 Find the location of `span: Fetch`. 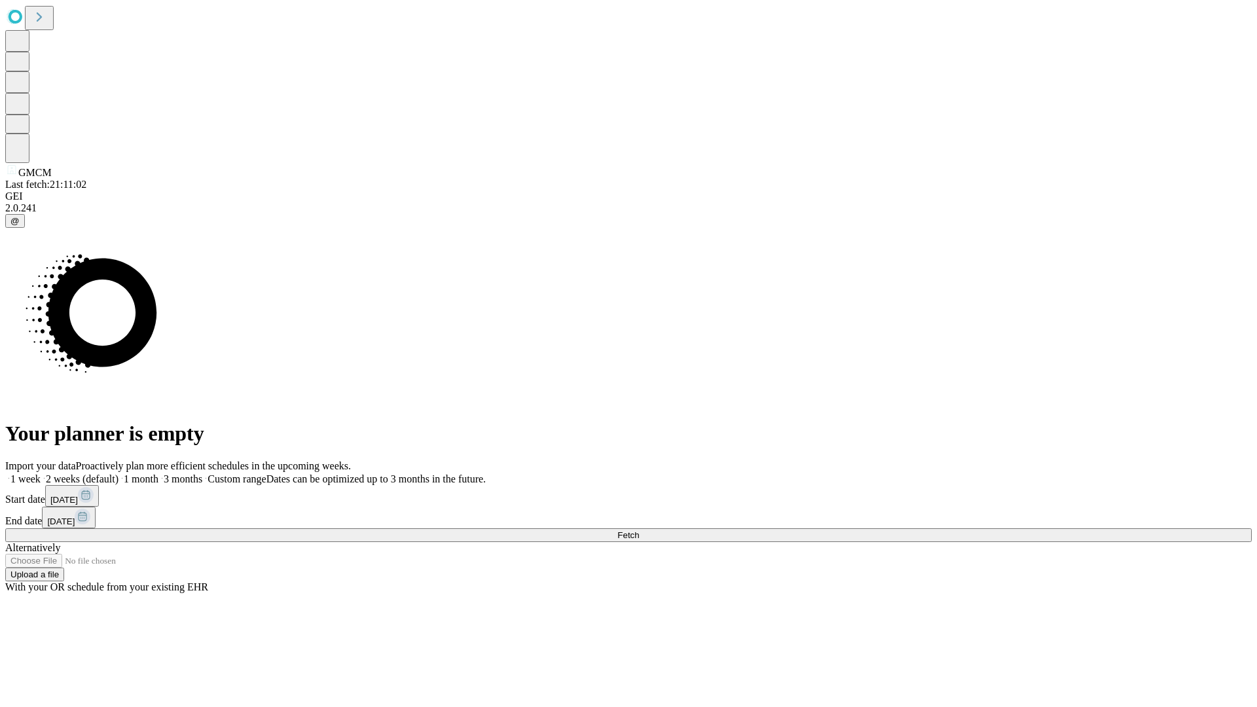

span: Fetch is located at coordinates (628, 535).